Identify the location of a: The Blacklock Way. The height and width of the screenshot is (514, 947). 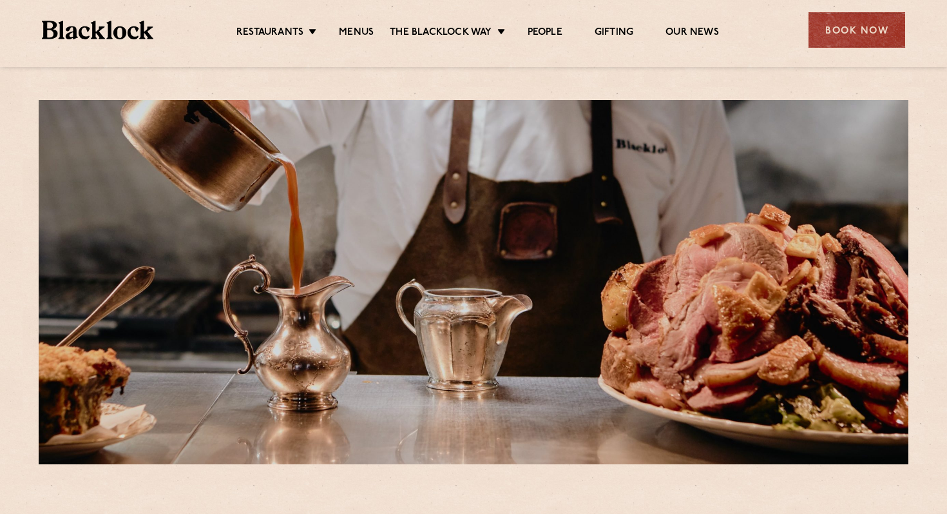
(441, 34).